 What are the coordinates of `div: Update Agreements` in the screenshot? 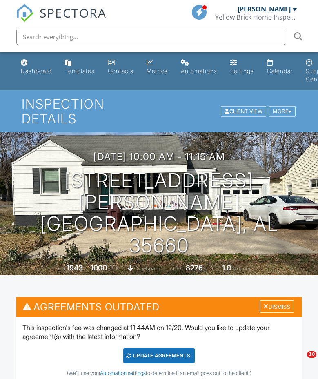 It's located at (159, 356).